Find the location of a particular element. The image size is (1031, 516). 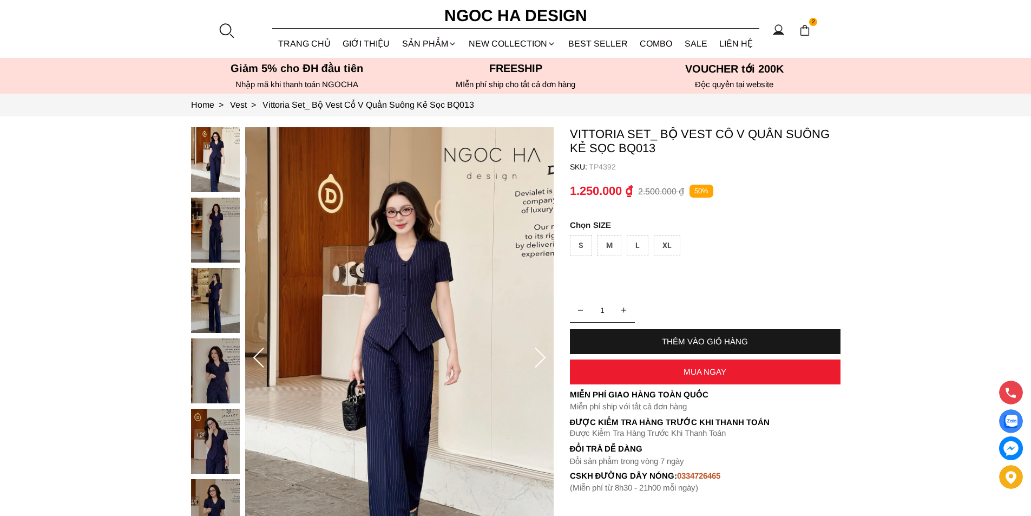

font: Miễn phí giao hàng toàn quốc is located at coordinates (639, 394).